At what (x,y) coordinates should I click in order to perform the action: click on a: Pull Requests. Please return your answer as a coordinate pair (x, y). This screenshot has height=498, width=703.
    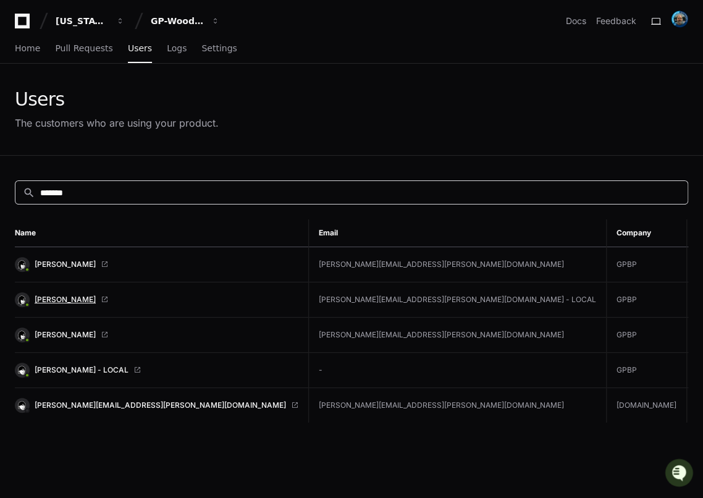
    Looking at the image, I should click on (83, 49).